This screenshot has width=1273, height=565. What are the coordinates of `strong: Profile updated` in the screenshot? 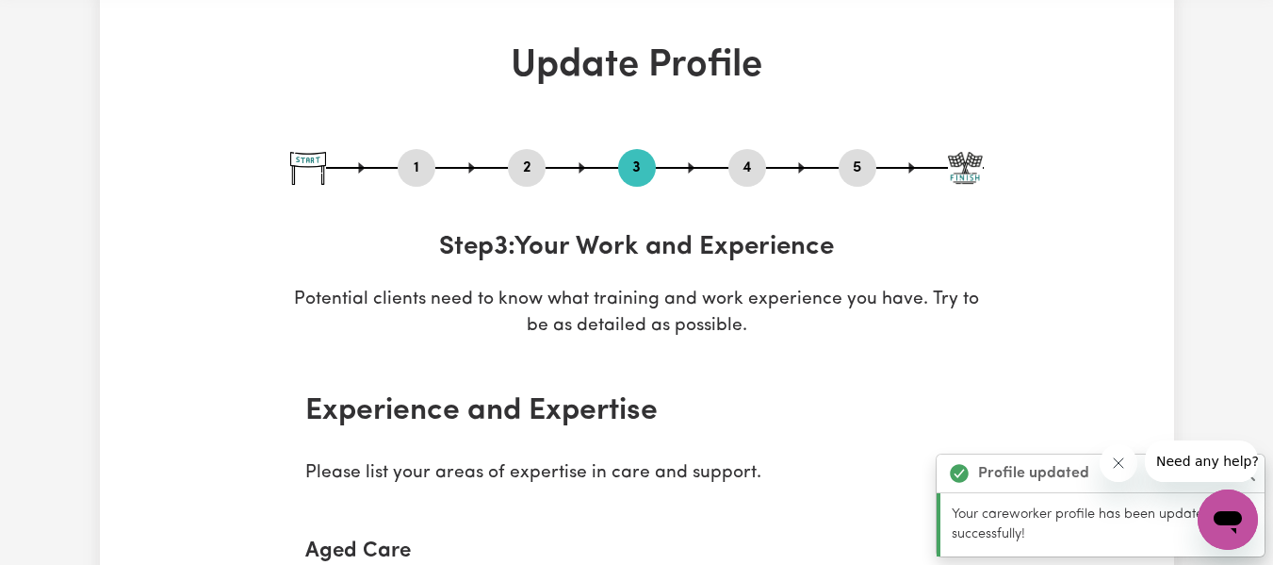 It's located at (1034, 473).